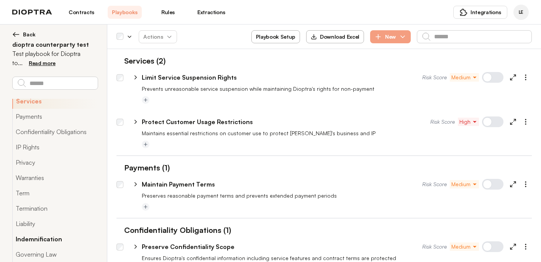 This screenshot has width=541, height=262. Describe the element at coordinates (275, 37) in the screenshot. I see `button: Playbook Setup` at that location.